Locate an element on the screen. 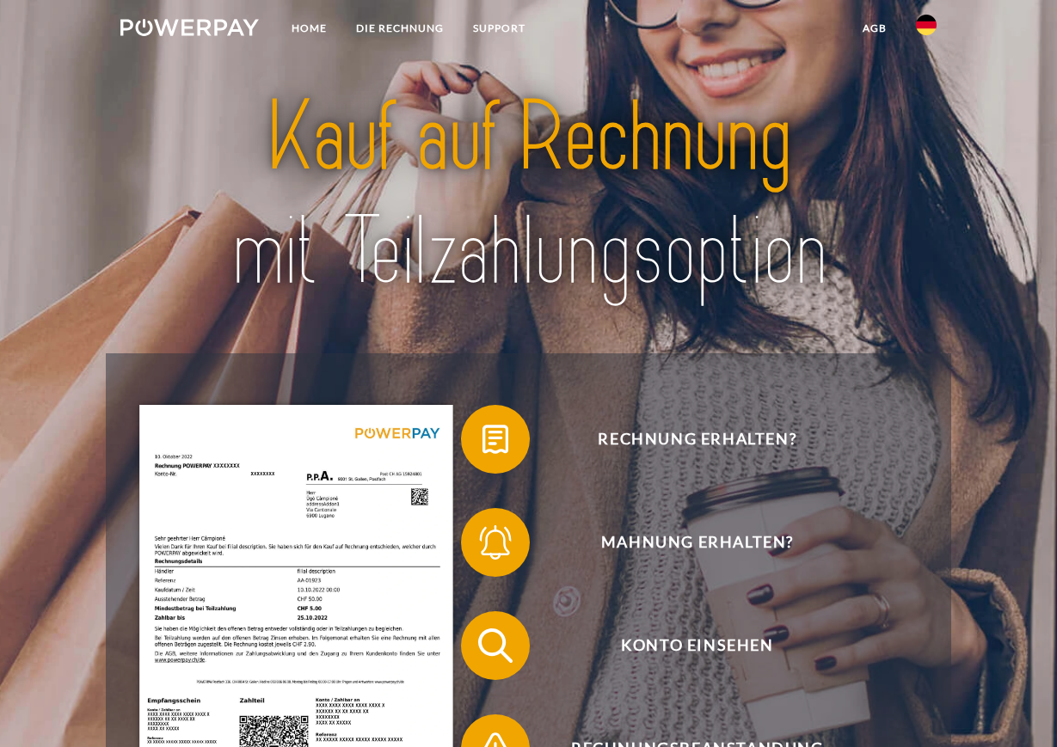 The height and width of the screenshot is (747, 1057). img: qb_bell.svg is located at coordinates (495, 543).